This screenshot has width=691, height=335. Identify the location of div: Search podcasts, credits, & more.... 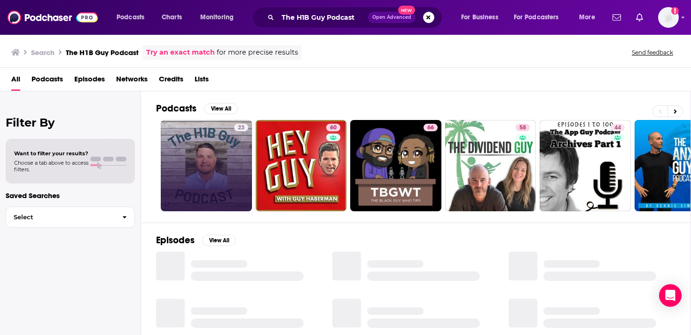
(356, 17).